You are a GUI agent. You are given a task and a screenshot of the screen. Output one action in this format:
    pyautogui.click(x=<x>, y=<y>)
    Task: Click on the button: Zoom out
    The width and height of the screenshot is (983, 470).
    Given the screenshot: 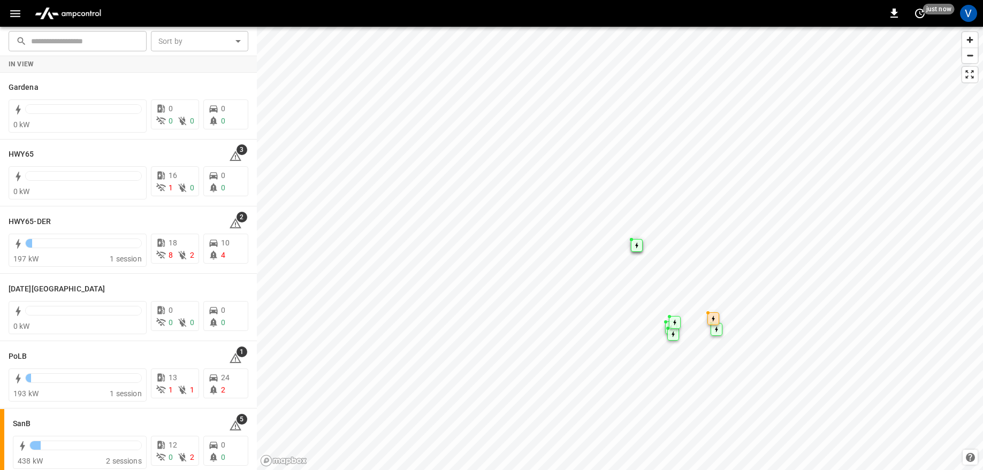 What is the action you would take?
    pyautogui.click(x=970, y=55)
    